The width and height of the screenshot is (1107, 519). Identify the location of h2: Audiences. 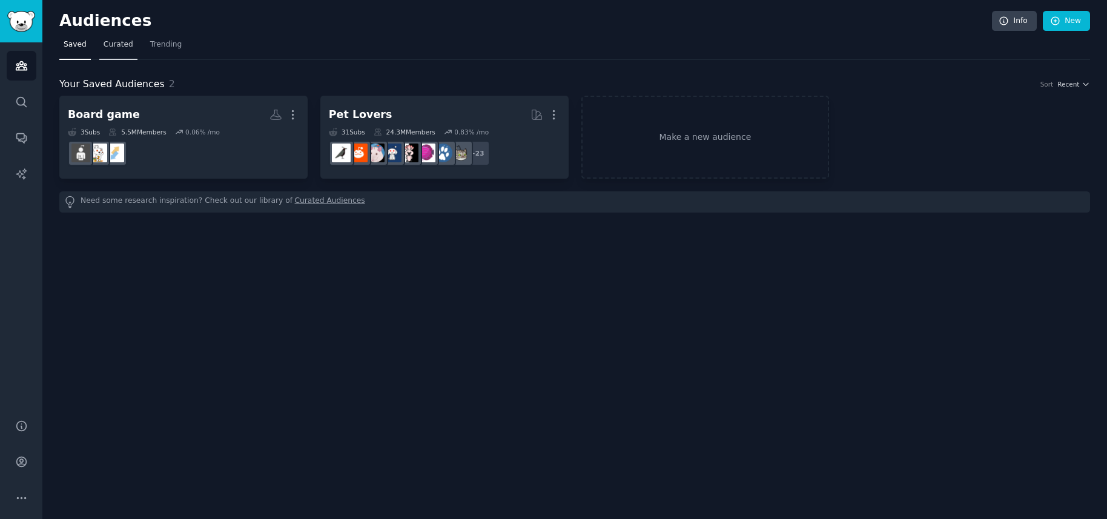
(526, 21).